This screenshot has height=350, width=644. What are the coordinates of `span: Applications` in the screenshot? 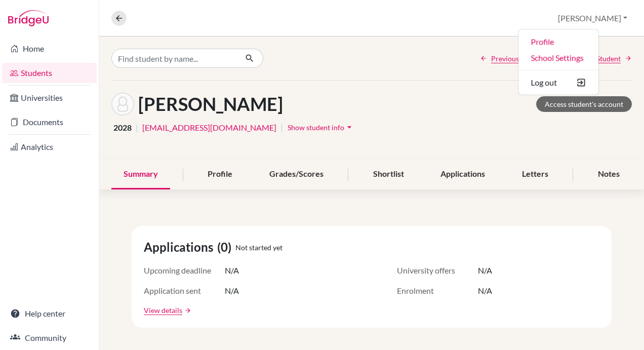 It's located at (180, 247).